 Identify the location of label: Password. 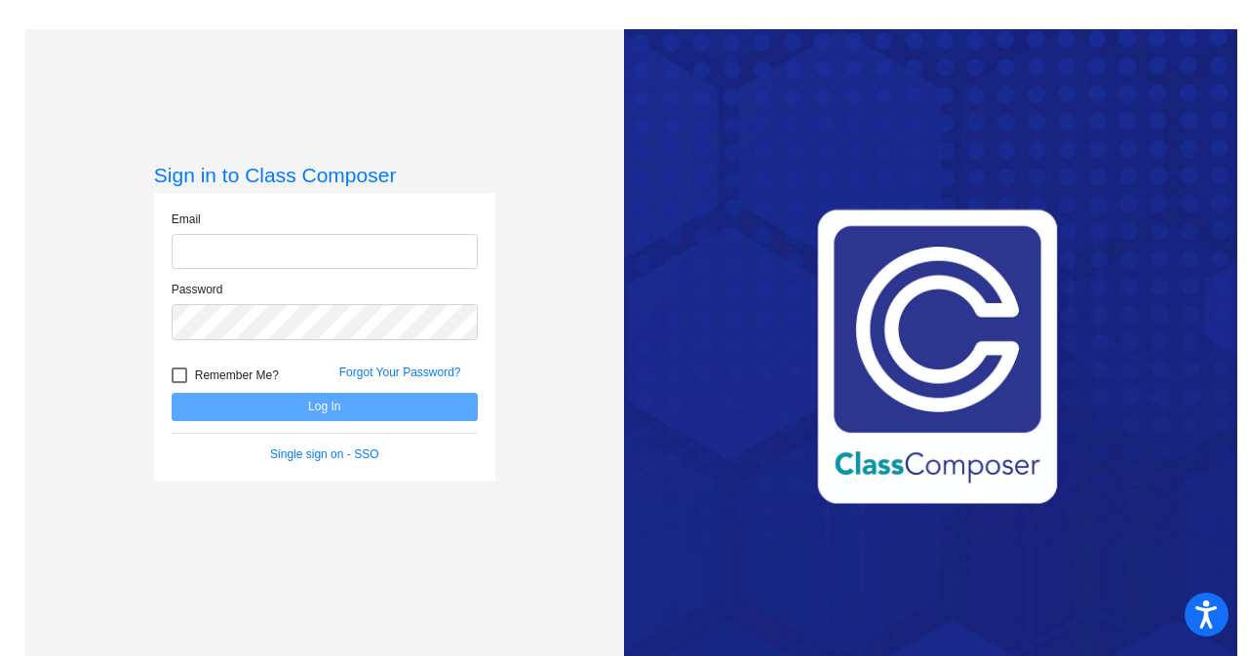
(197, 289).